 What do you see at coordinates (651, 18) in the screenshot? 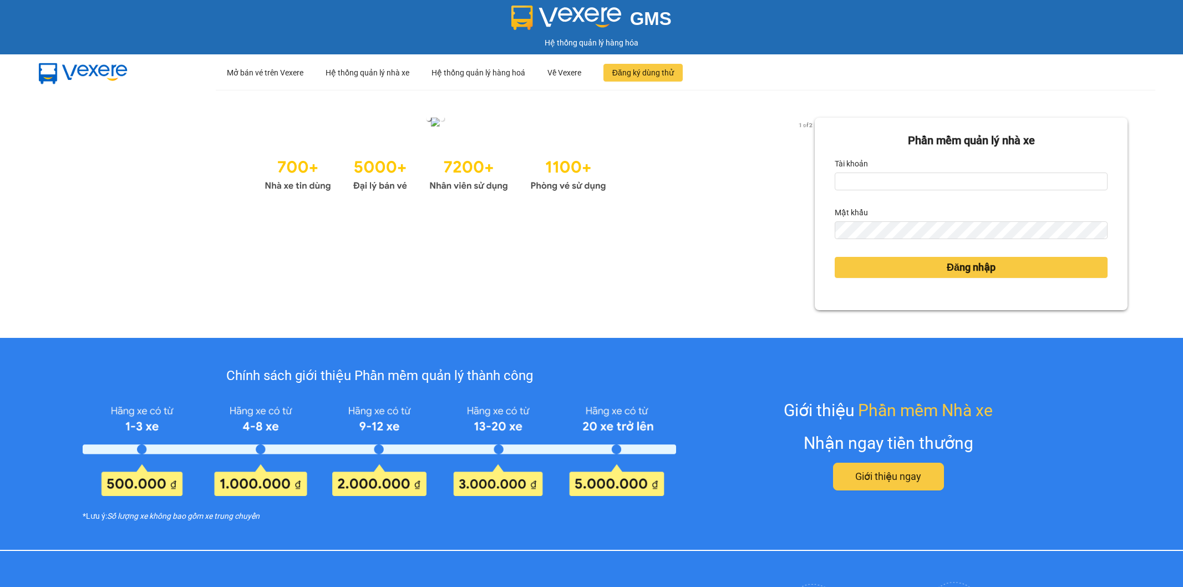
I see `span: GMS` at bounding box center [651, 18].